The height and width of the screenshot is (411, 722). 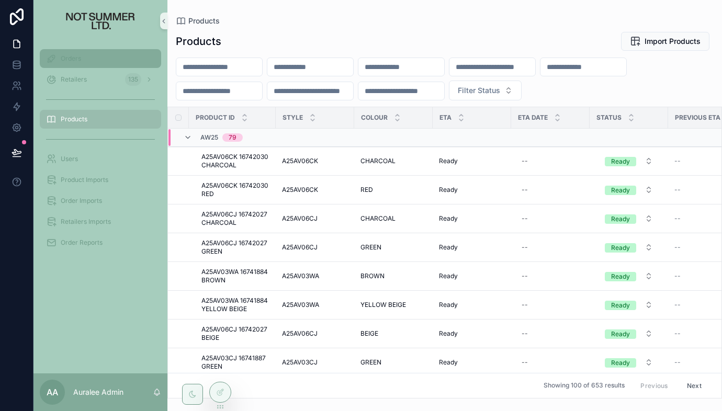 What do you see at coordinates (292, 118) in the screenshot?
I see `span: Style` at bounding box center [292, 118].